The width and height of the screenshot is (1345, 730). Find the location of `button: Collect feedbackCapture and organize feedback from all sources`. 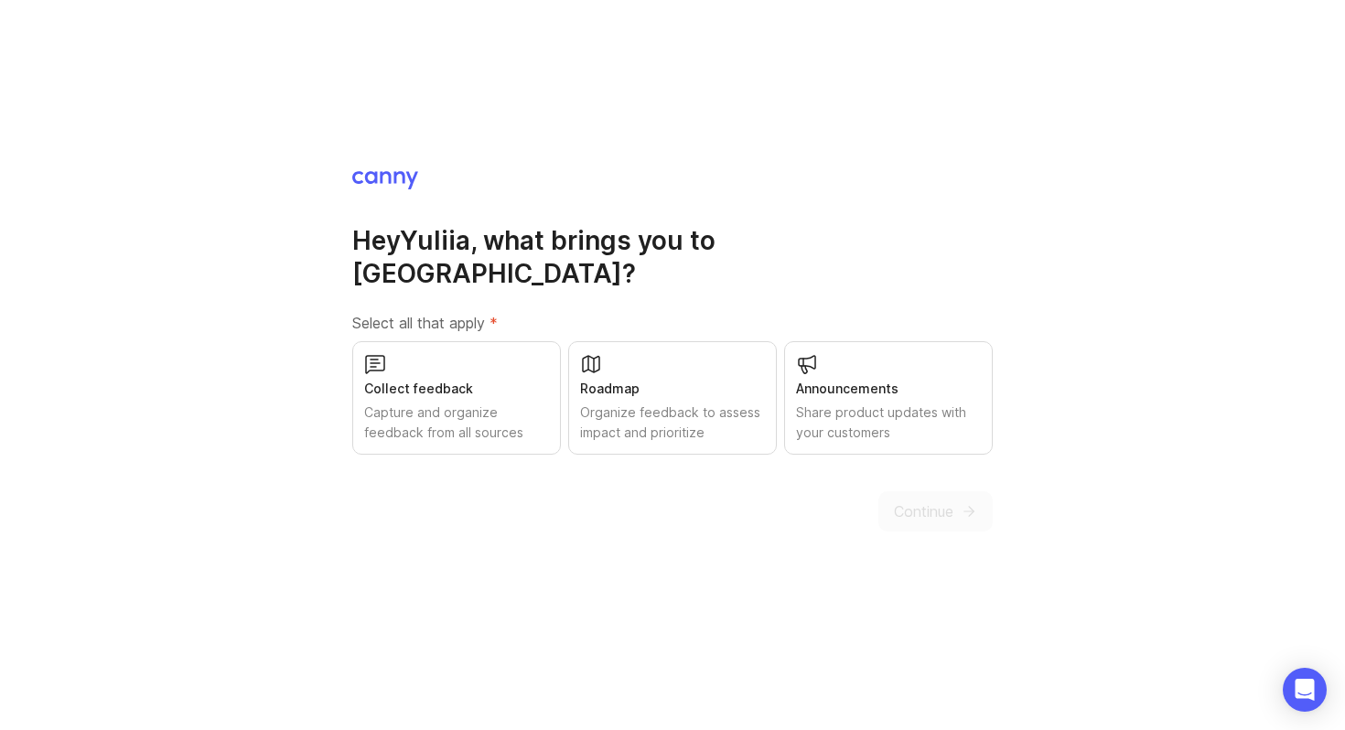

button: Collect feedbackCapture and organize feedback from all sources is located at coordinates (457, 398).